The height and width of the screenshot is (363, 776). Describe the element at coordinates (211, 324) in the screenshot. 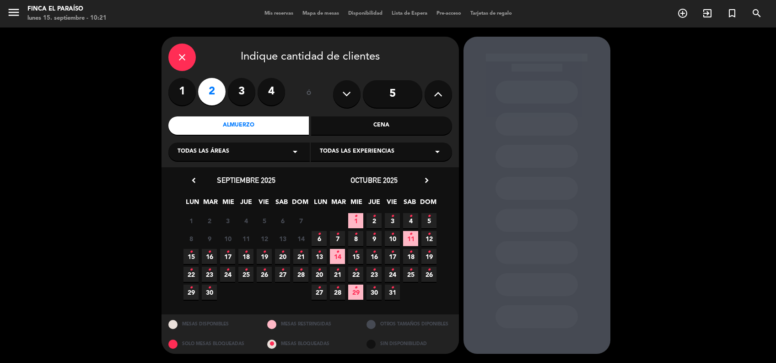

I see `div: MESAS DISPONIBLES` at that location.